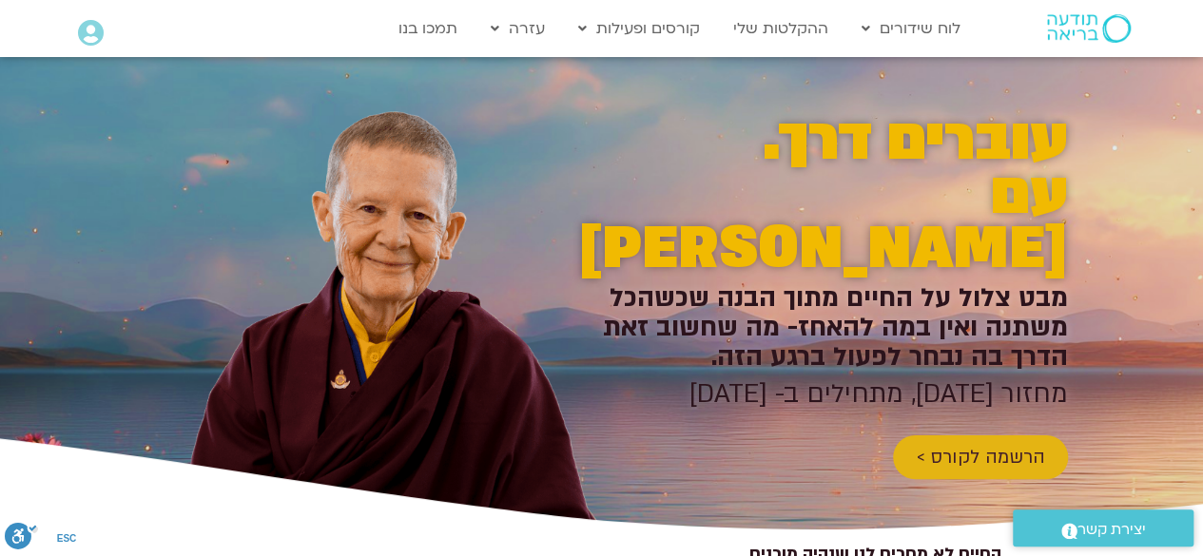 Image resolution: width=1203 pixels, height=556 pixels. I want to click on a: עזרה, so click(517, 29).